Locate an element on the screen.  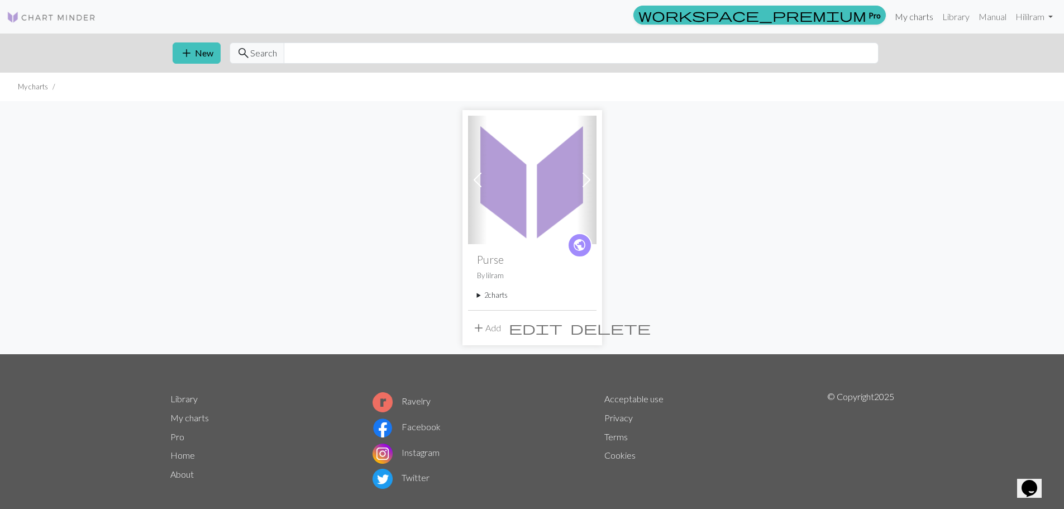
button: Add is located at coordinates (487, 328).